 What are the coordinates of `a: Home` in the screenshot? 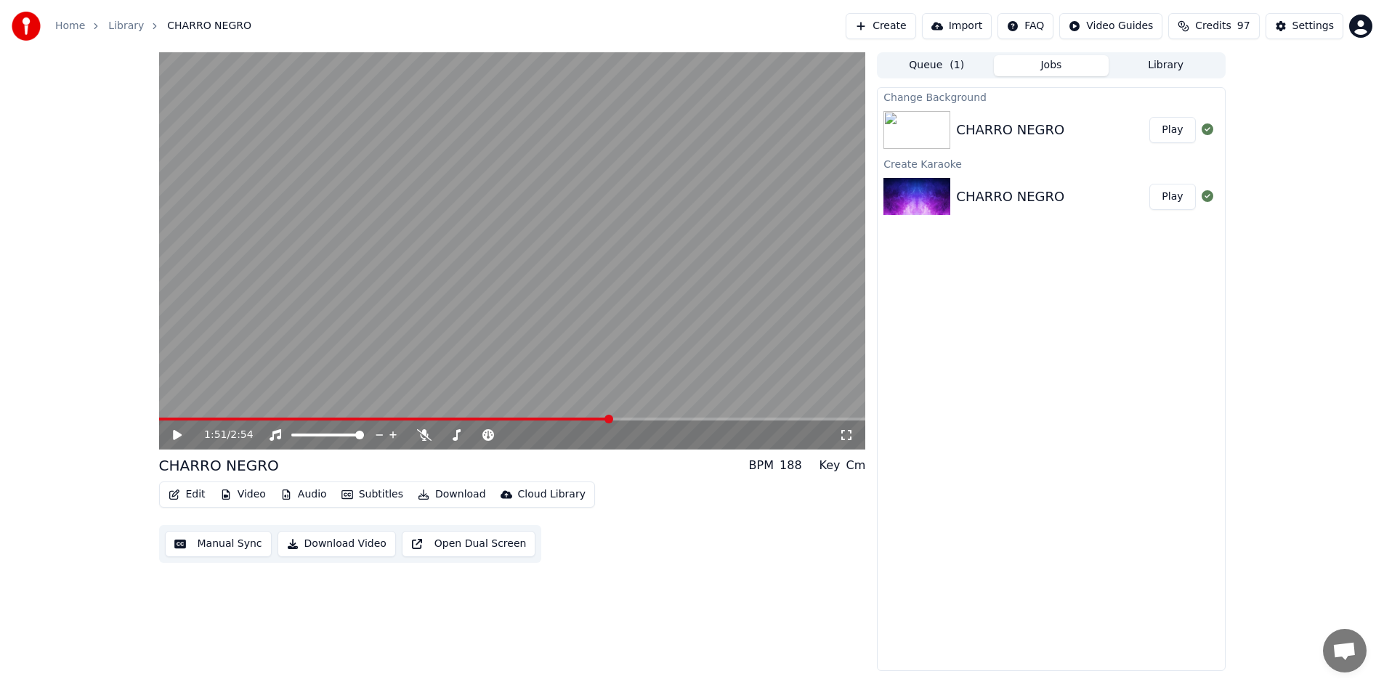 It's located at (70, 26).